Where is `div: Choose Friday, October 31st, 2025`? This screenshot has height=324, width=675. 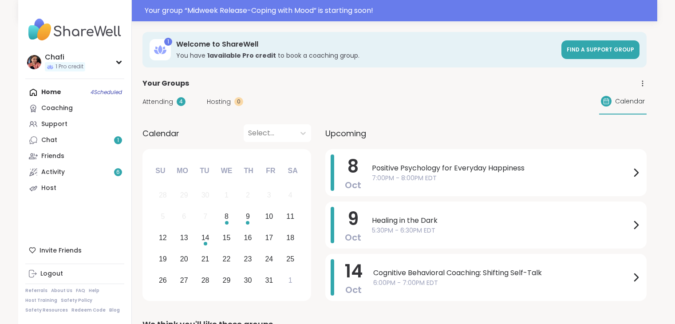
div: Choose Friday, October 31st, 2025 is located at coordinates (269, 280).